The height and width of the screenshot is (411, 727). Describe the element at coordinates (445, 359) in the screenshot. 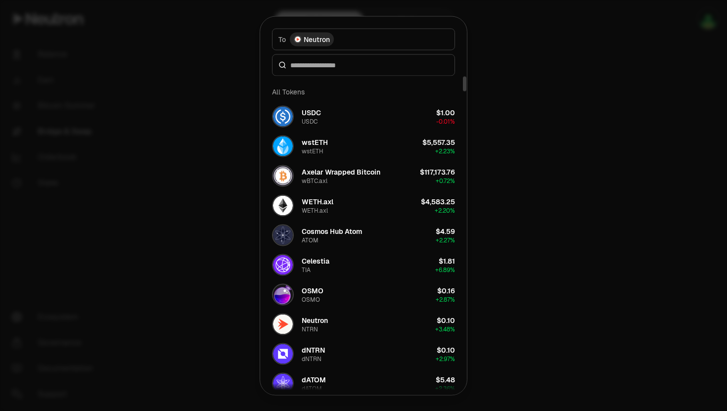

I see `span: + 2.97%` at that location.